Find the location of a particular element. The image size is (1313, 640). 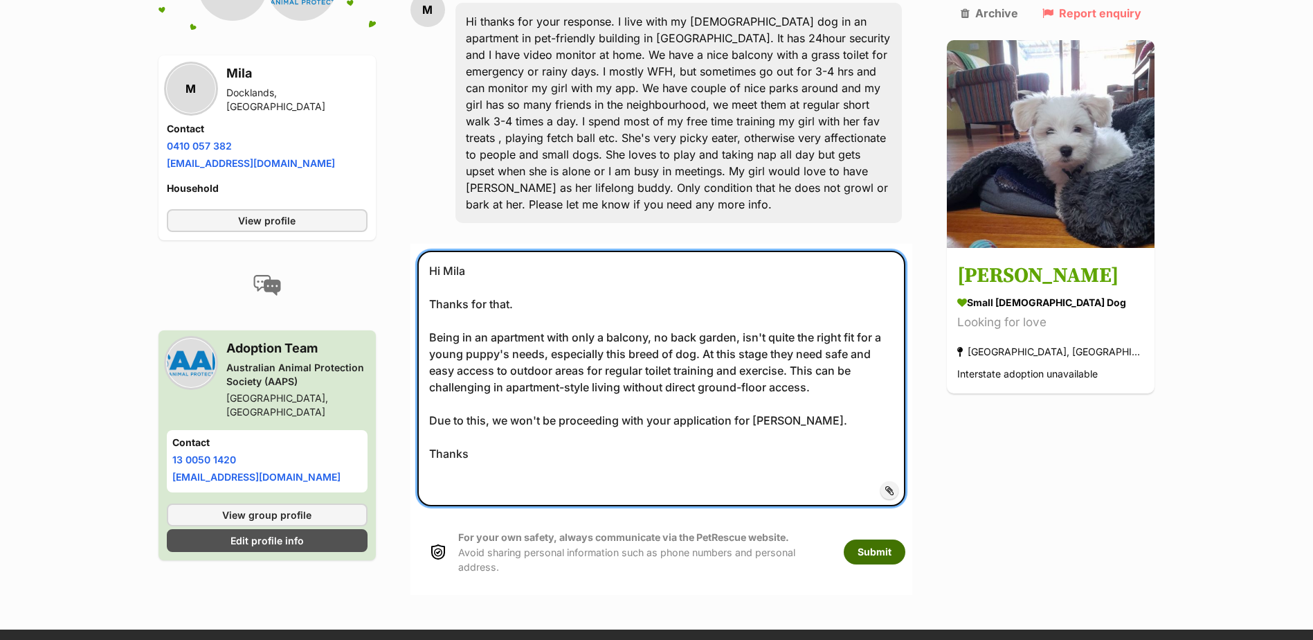

span: View group profile is located at coordinates (266, 514).